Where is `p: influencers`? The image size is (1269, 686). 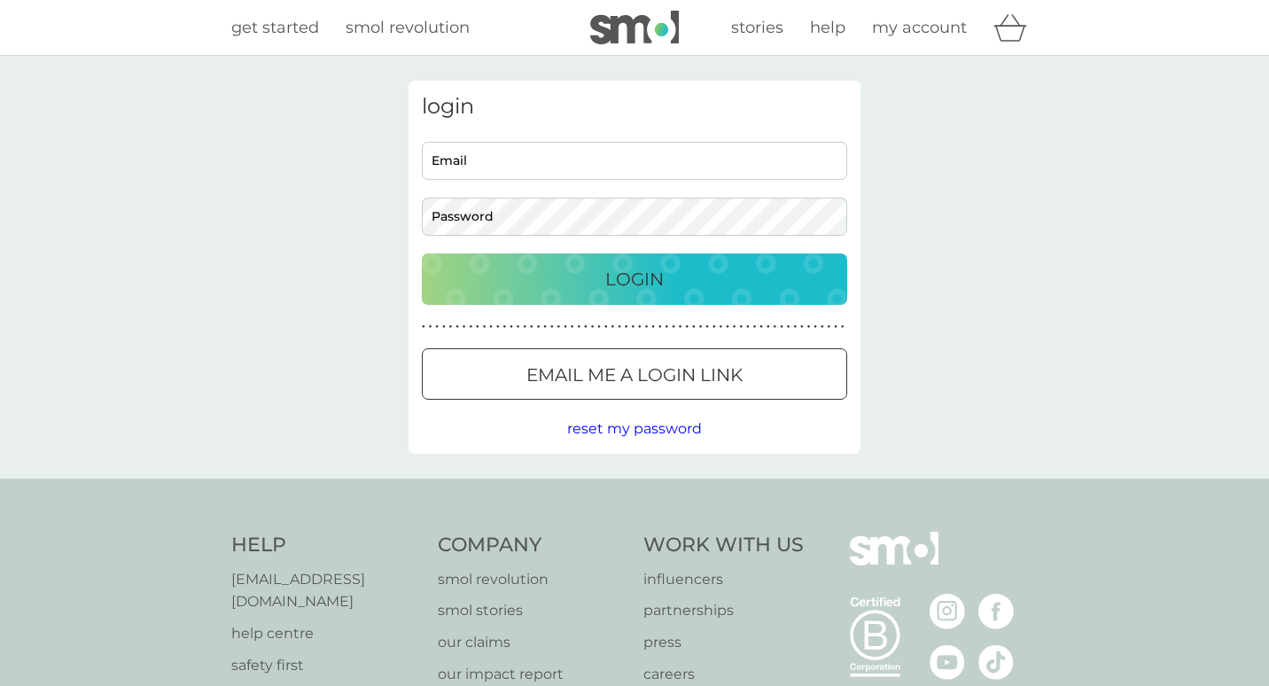 p: influencers is located at coordinates (723, 579).